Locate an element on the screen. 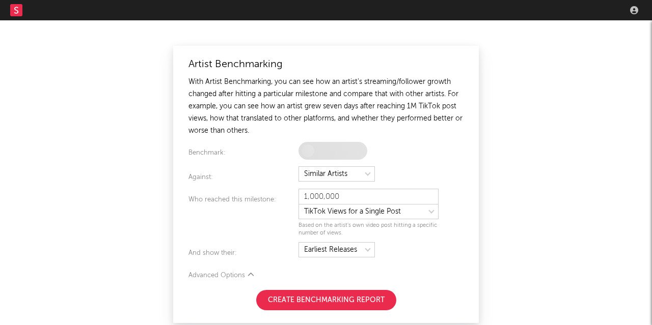  input: eg. 1,000,000 is located at coordinates (368, 196).